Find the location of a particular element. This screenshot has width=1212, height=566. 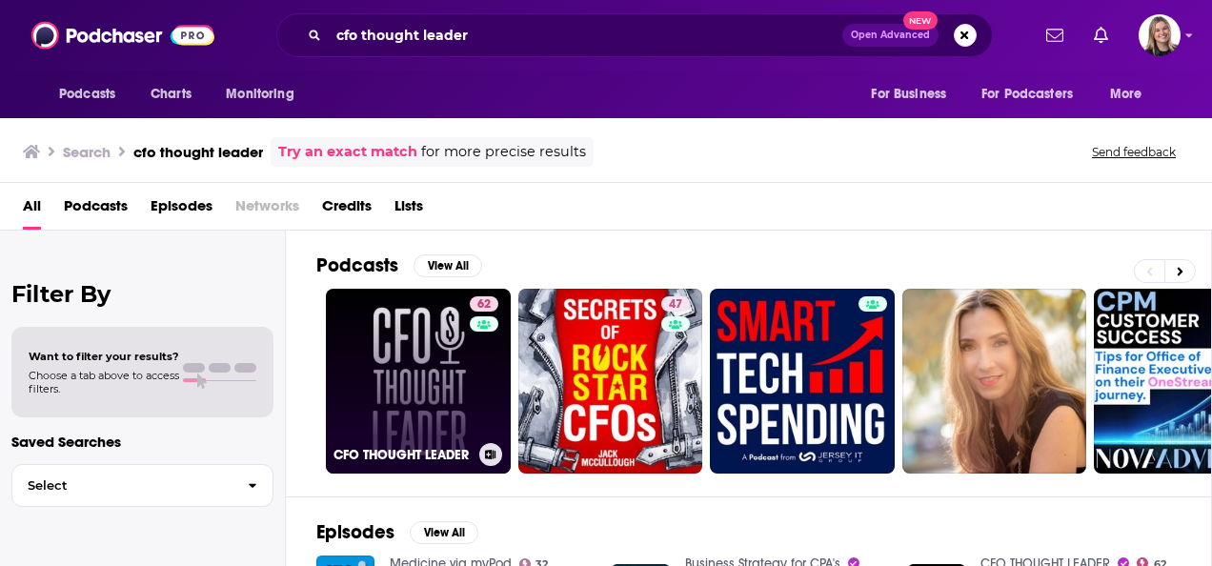

span: For Podcasters is located at coordinates (1027, 94).